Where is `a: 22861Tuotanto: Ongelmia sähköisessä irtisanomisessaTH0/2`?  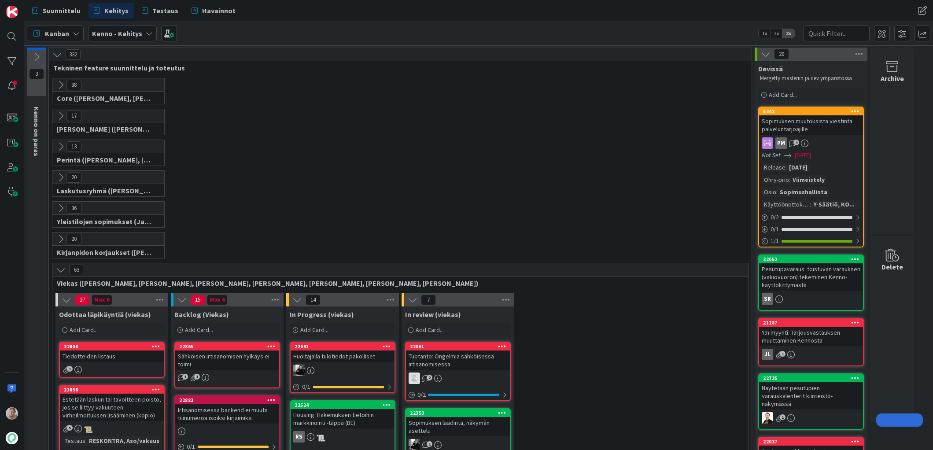
a: 22861Tuotanto: Ongelmia sähköisessä irtisanomisessaTH0/2 is located at coordinates (458, 371).